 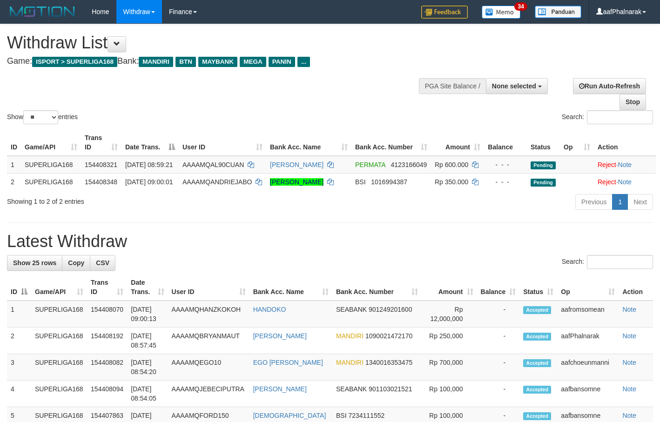 I want to click on td: 154408082, so click(x=107, y=367).